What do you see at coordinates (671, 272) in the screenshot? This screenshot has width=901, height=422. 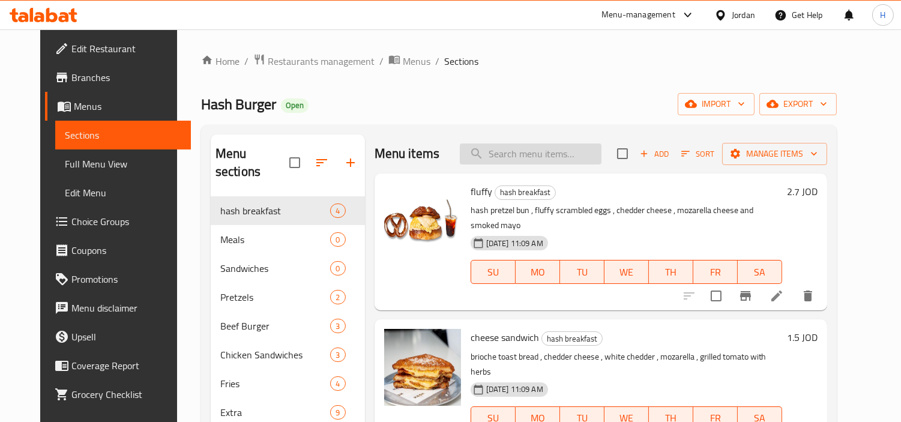 I see `button: TH` at bounding box center [671, 272].